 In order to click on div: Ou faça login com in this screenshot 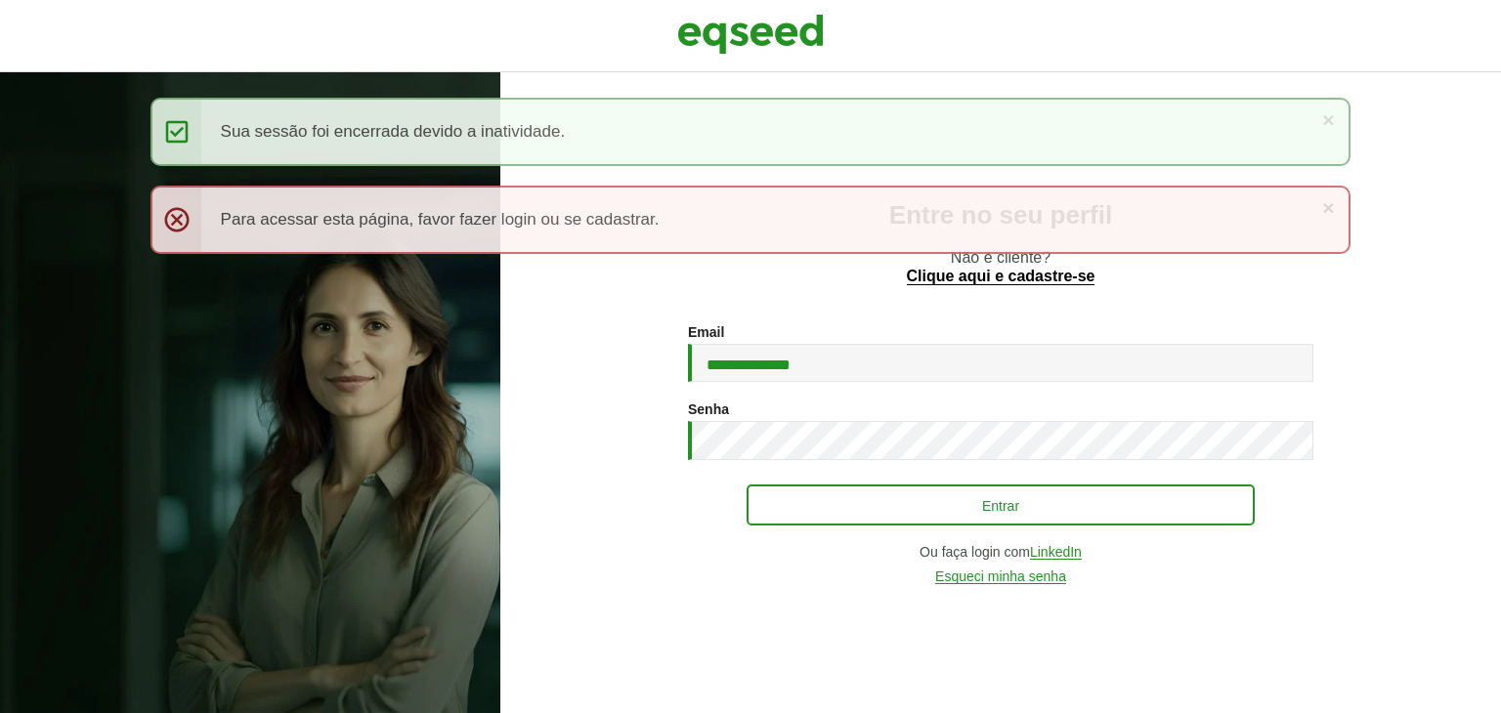, I will do `click(1001, 552)`.